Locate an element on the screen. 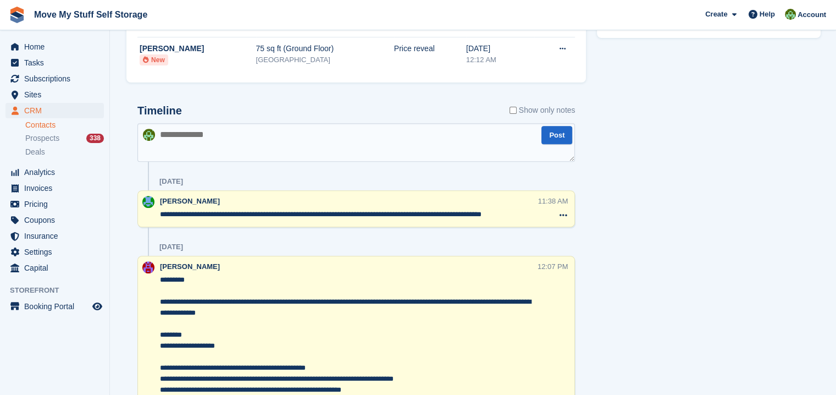  a: Preview store is located at coordinates (97, 306).